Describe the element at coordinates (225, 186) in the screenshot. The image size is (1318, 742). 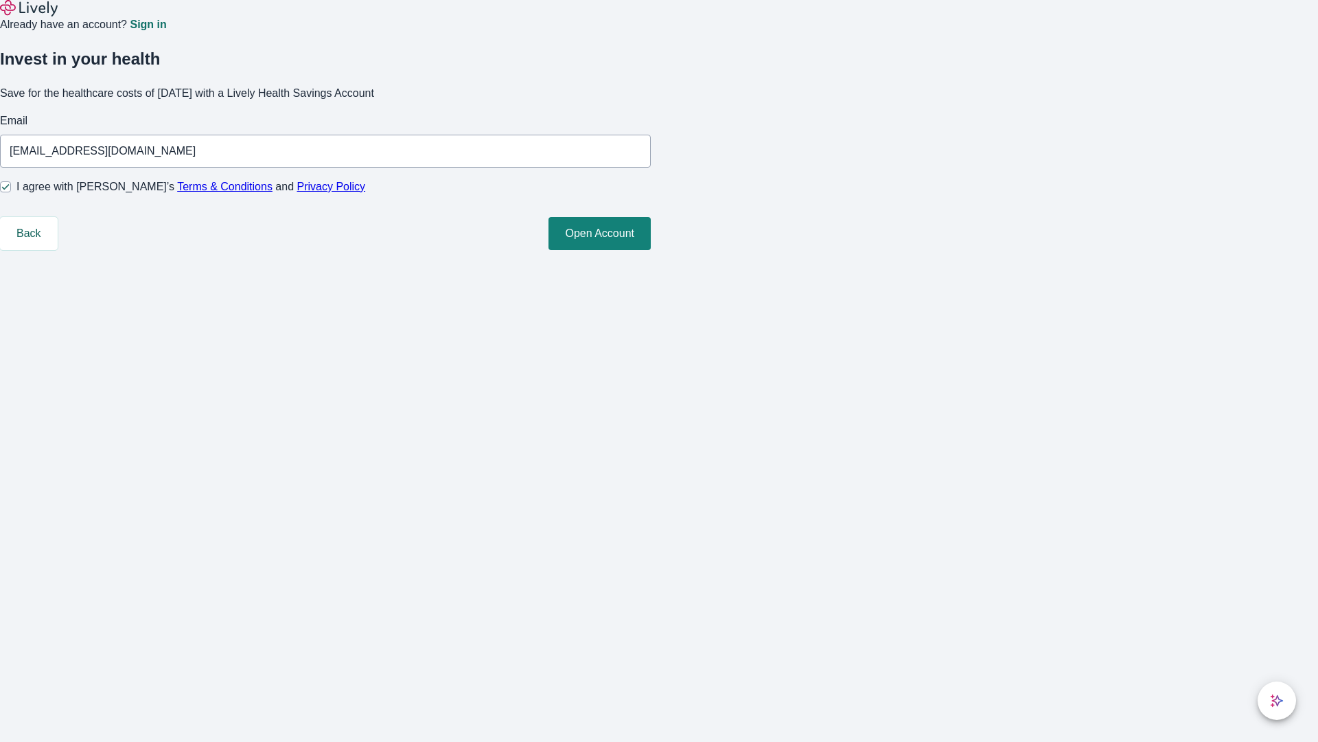
I see `a: Terms & Conditions` at that location.